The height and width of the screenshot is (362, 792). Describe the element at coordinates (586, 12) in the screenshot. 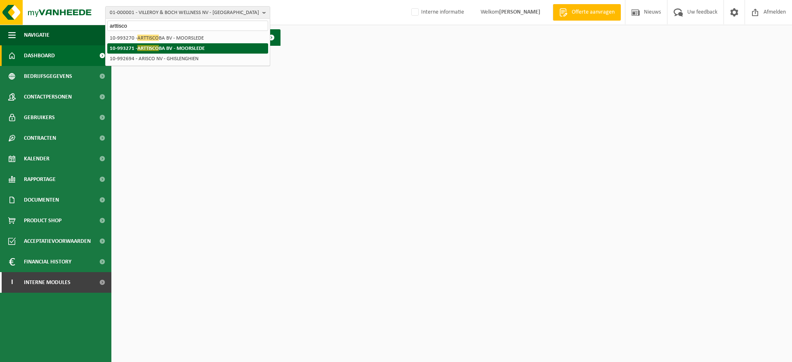

I see `a: Offerte aanvragen` at that location.